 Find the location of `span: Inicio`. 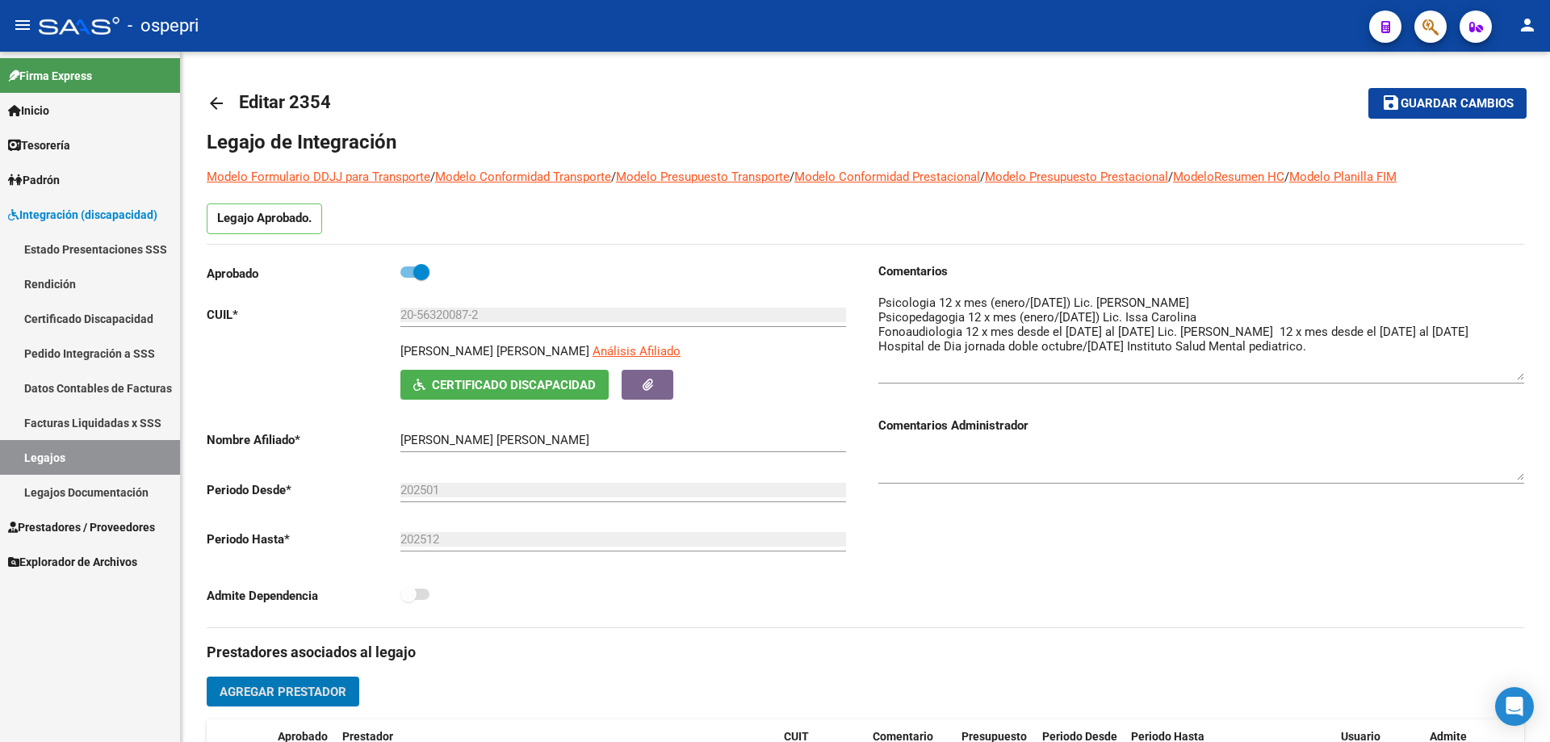

span: Inicio is located at coordinates (28, 111).